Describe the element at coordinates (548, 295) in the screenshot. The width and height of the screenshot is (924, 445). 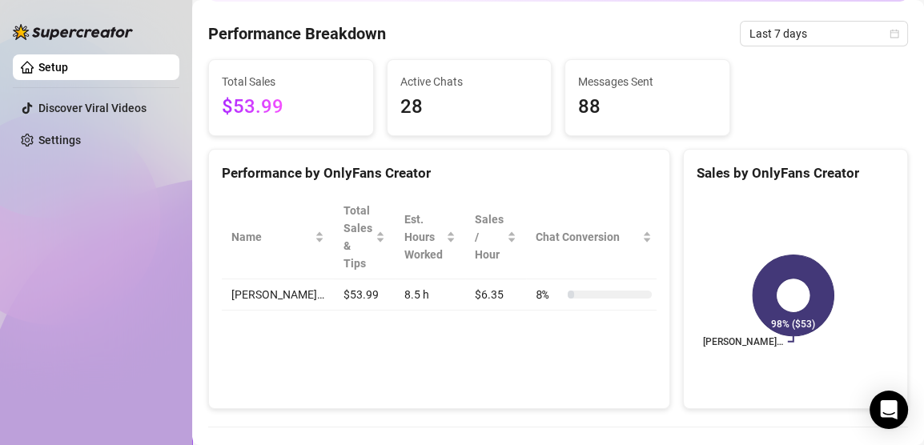
I see `span: 8 %` at that location.